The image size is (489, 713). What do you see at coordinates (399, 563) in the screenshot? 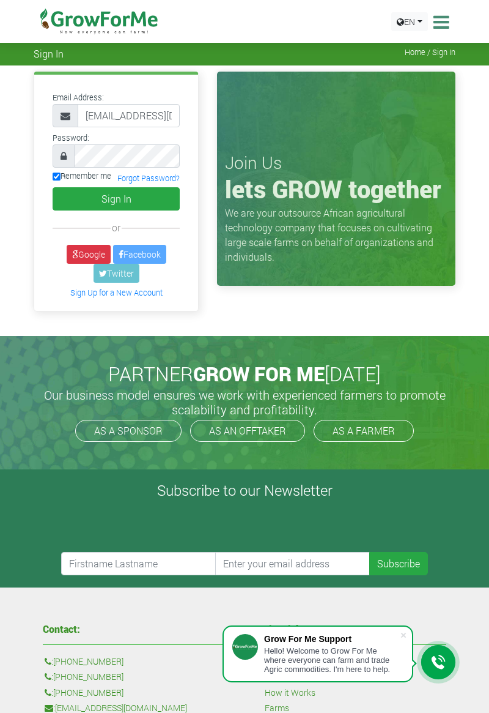
I see `button: Subscribe` at bounding box center [399, 563].